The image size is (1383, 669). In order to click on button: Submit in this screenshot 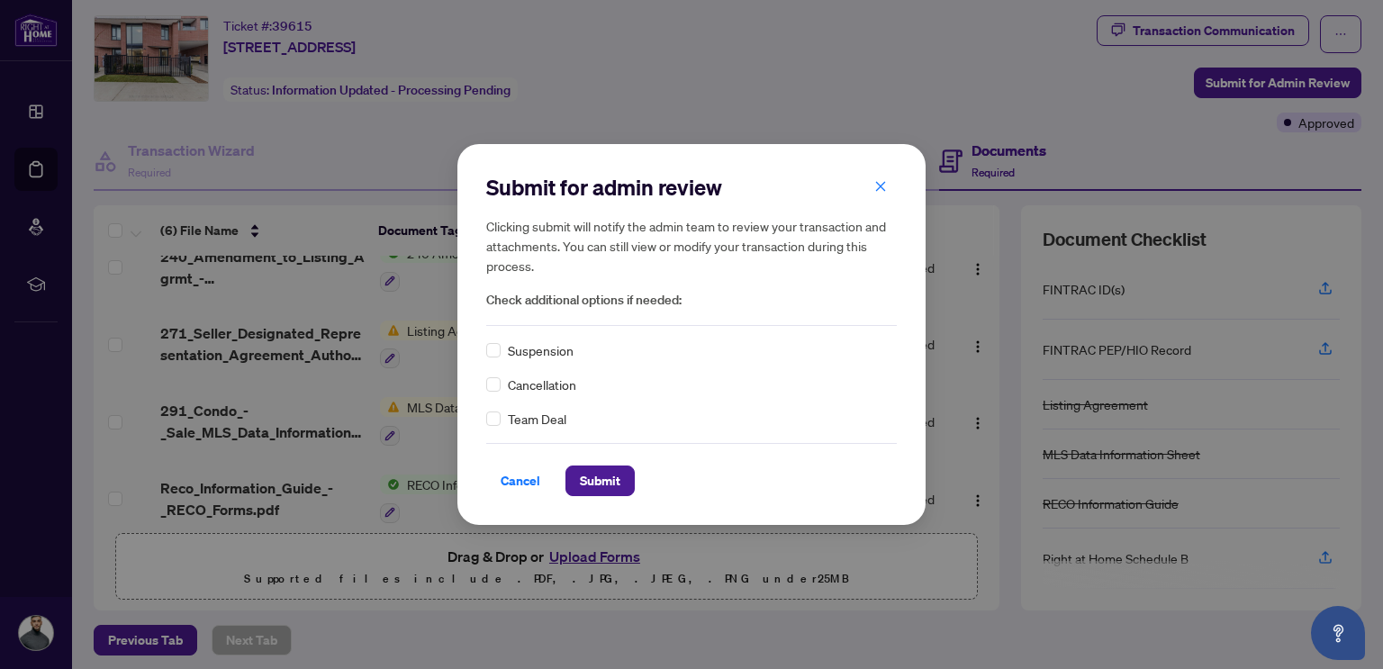, I will do `click(600, 481)`.